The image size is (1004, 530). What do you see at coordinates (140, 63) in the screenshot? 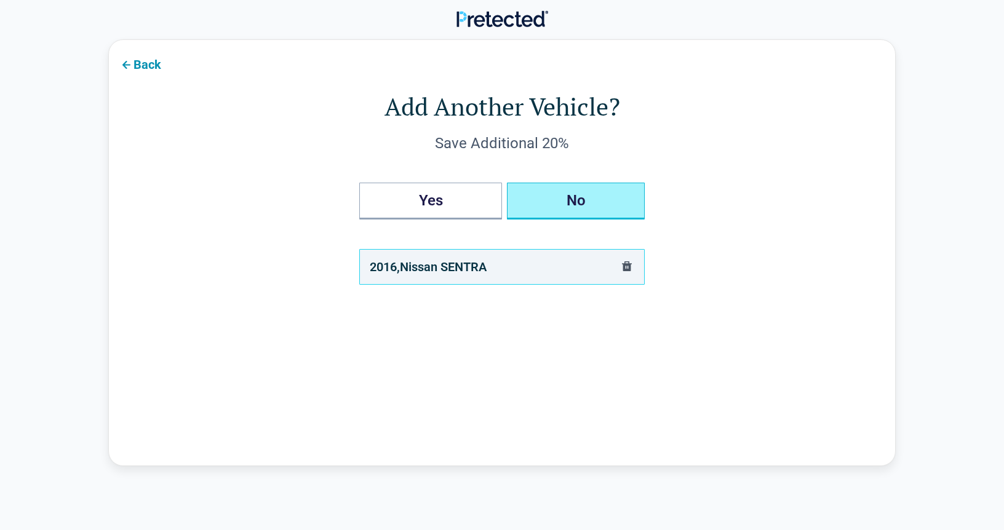
I see `button: Back` at bounding box center [140, 63].